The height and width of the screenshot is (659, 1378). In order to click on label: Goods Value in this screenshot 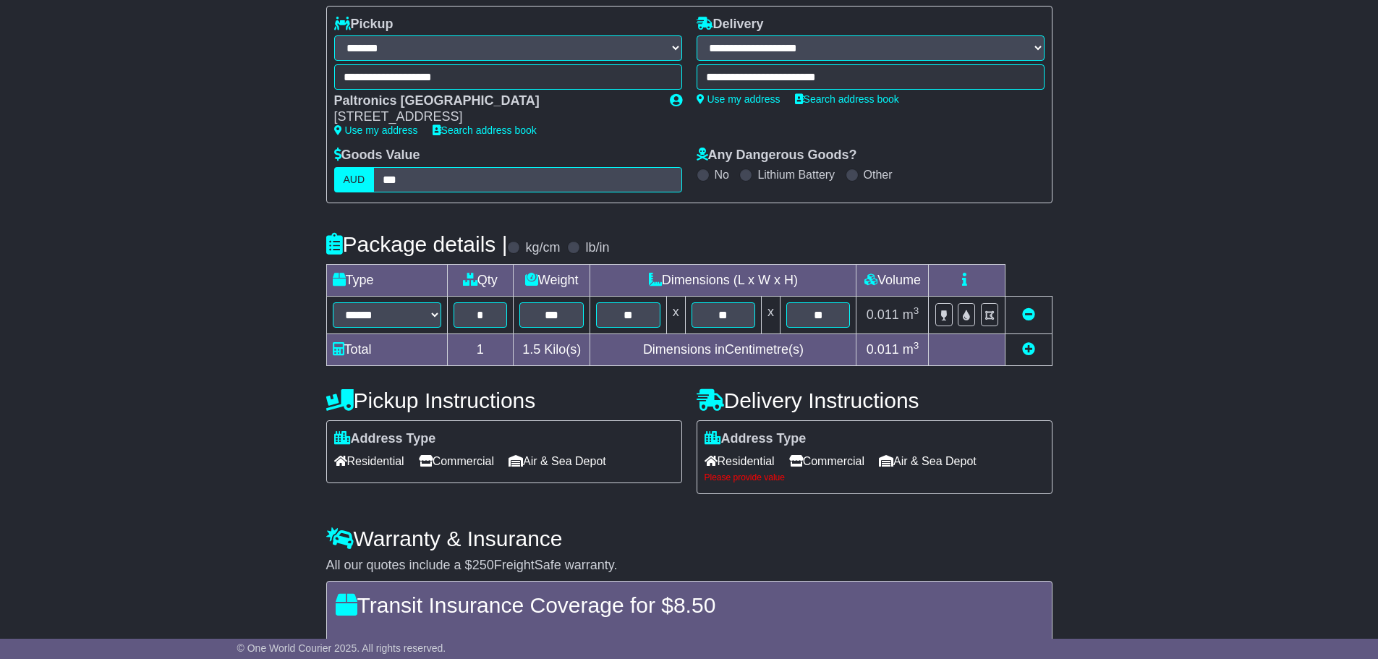, I will do `click(377, 156)`.